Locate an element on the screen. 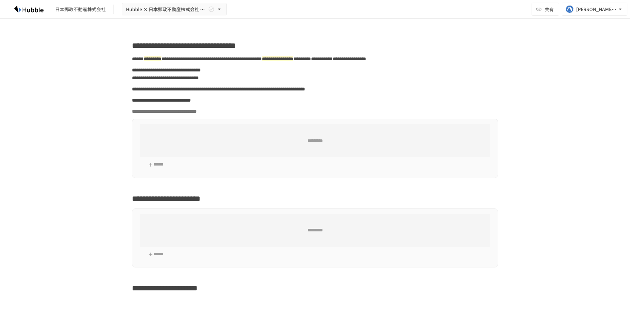 The image size is (630, 314). img: HzDRNkGCf7KYO4GfwKnzITak6oVsp5RHeZBEM1dQFiQ is located at coordinates (29, 9).